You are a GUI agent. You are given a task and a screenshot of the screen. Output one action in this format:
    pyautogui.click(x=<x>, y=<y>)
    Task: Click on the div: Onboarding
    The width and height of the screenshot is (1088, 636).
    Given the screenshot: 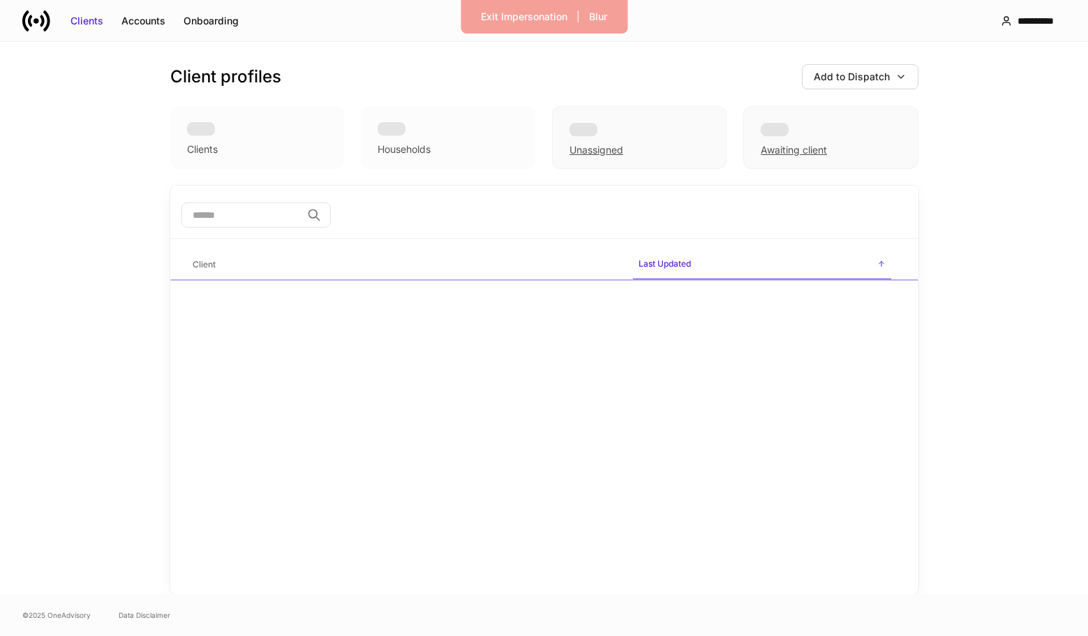 What is the action you would take?
    pyautogui.click(x=211, y=21)
    